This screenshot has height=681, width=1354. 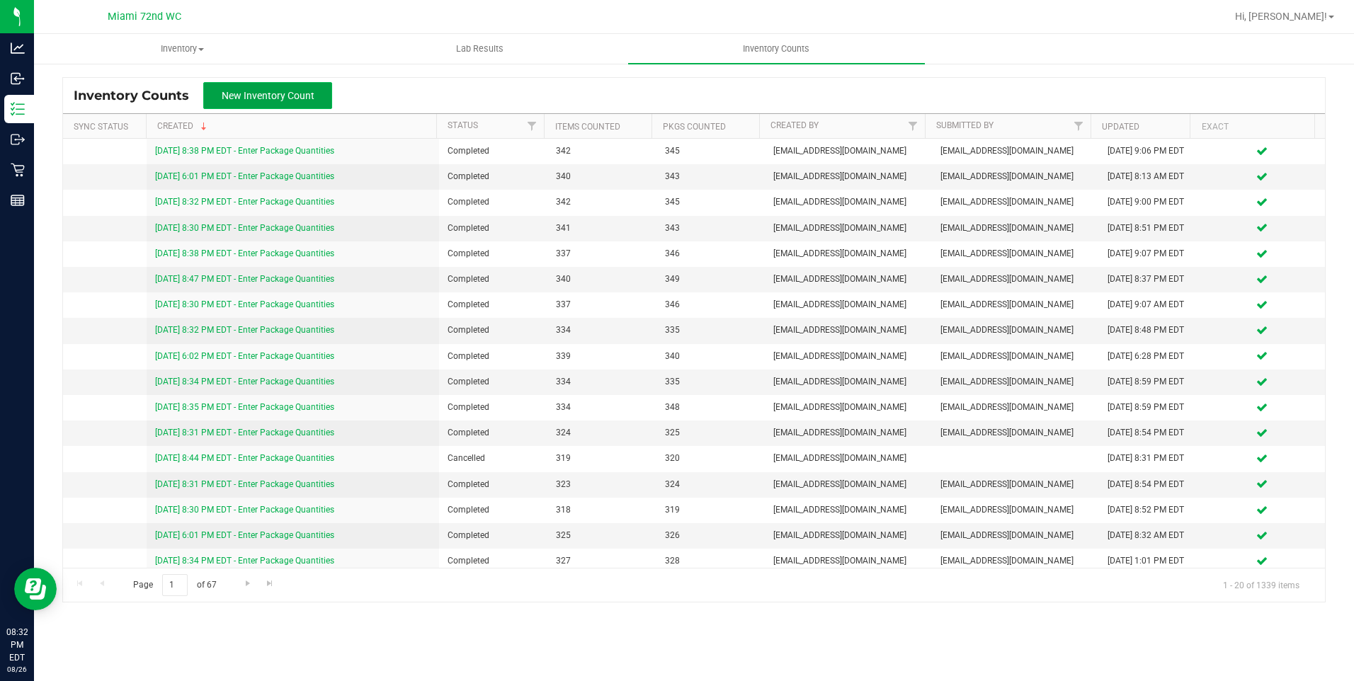 What do you see at coordinates (601, 202) in the screenshot?
I see `span: 342` at bounding box center [601, 202].